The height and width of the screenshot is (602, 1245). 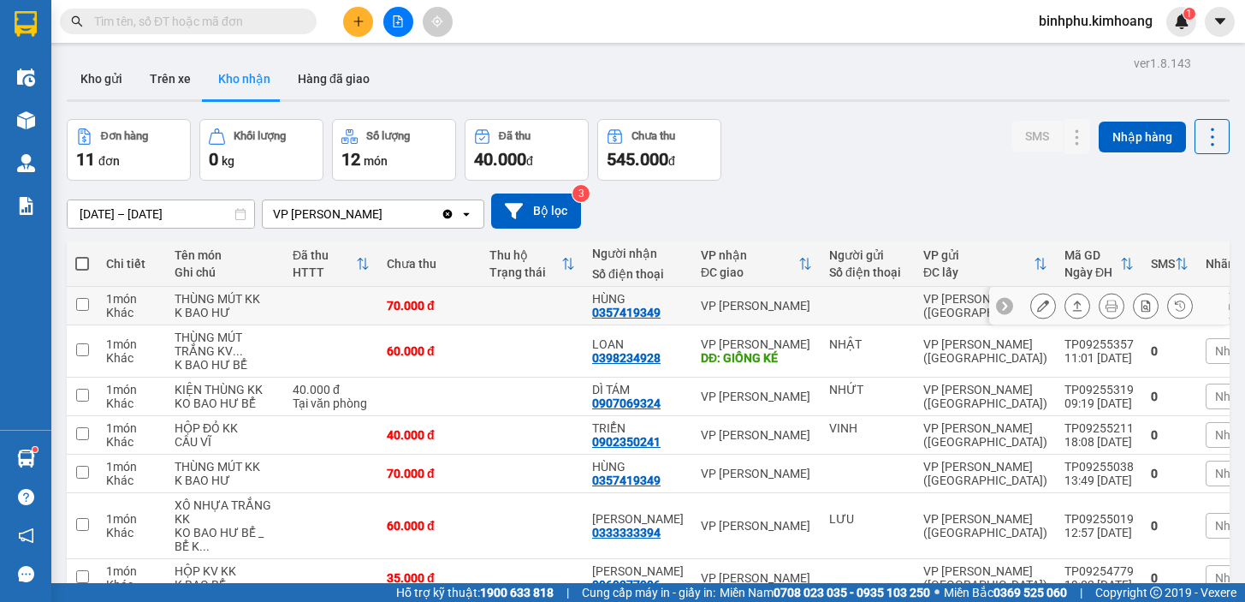 I want to click on span: binhphu.kimhoang, so click(x=1095, y=21).